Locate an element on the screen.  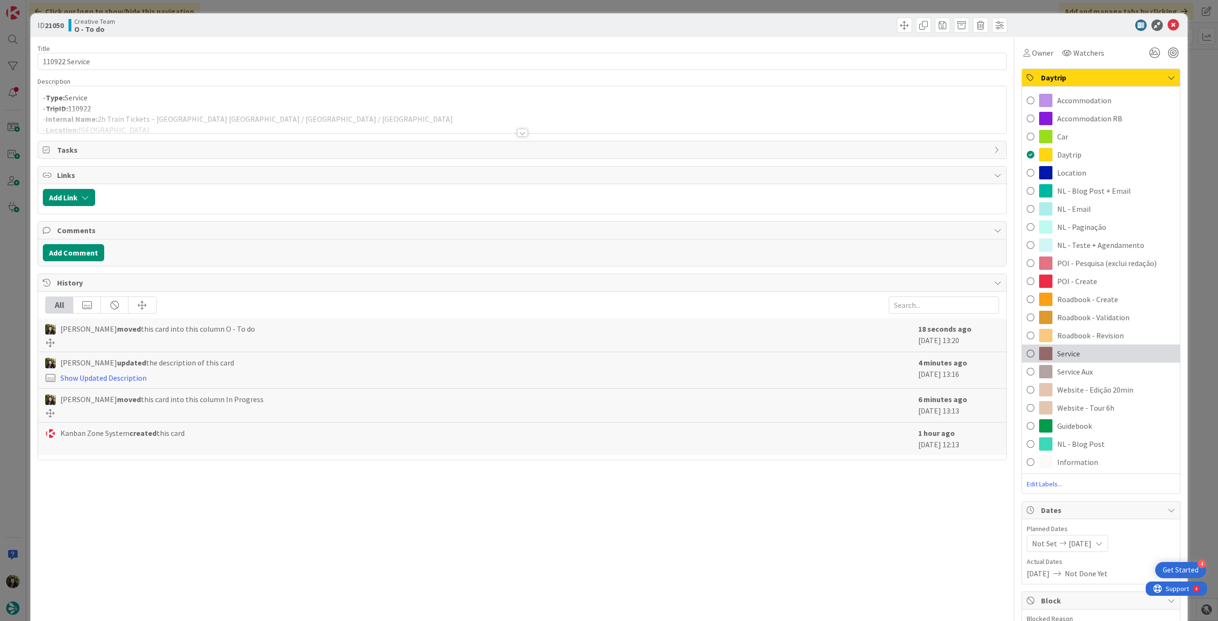
span: Comments is located at coordinates (523, 230).